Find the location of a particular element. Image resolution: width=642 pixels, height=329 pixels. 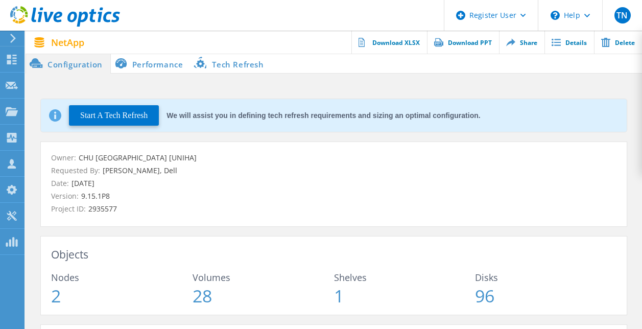

button: Start A Tech Refresh is located at coordinates (114, 115).